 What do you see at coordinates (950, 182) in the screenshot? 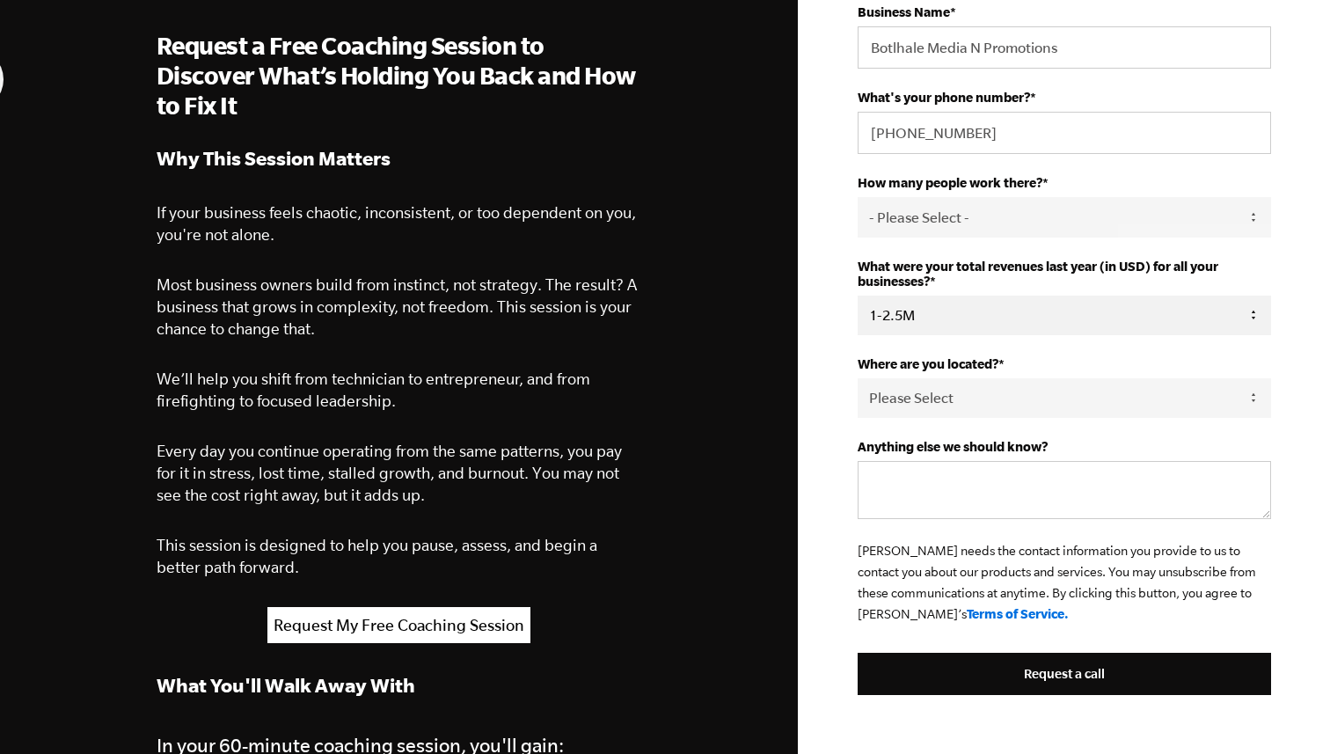
I see `strong: How many people work there?` at bounding box center [950, 182].